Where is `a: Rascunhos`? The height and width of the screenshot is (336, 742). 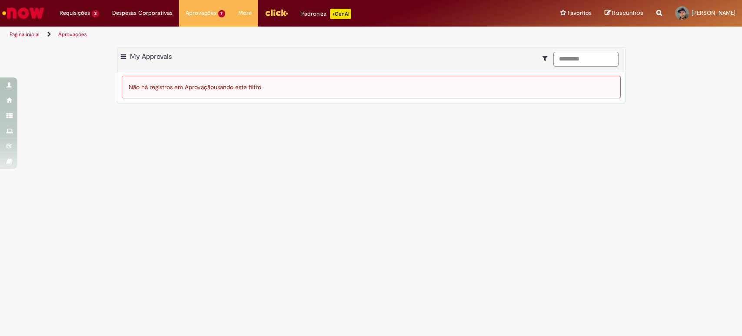
a: Rascunhos is located at coordinates (624, 13).